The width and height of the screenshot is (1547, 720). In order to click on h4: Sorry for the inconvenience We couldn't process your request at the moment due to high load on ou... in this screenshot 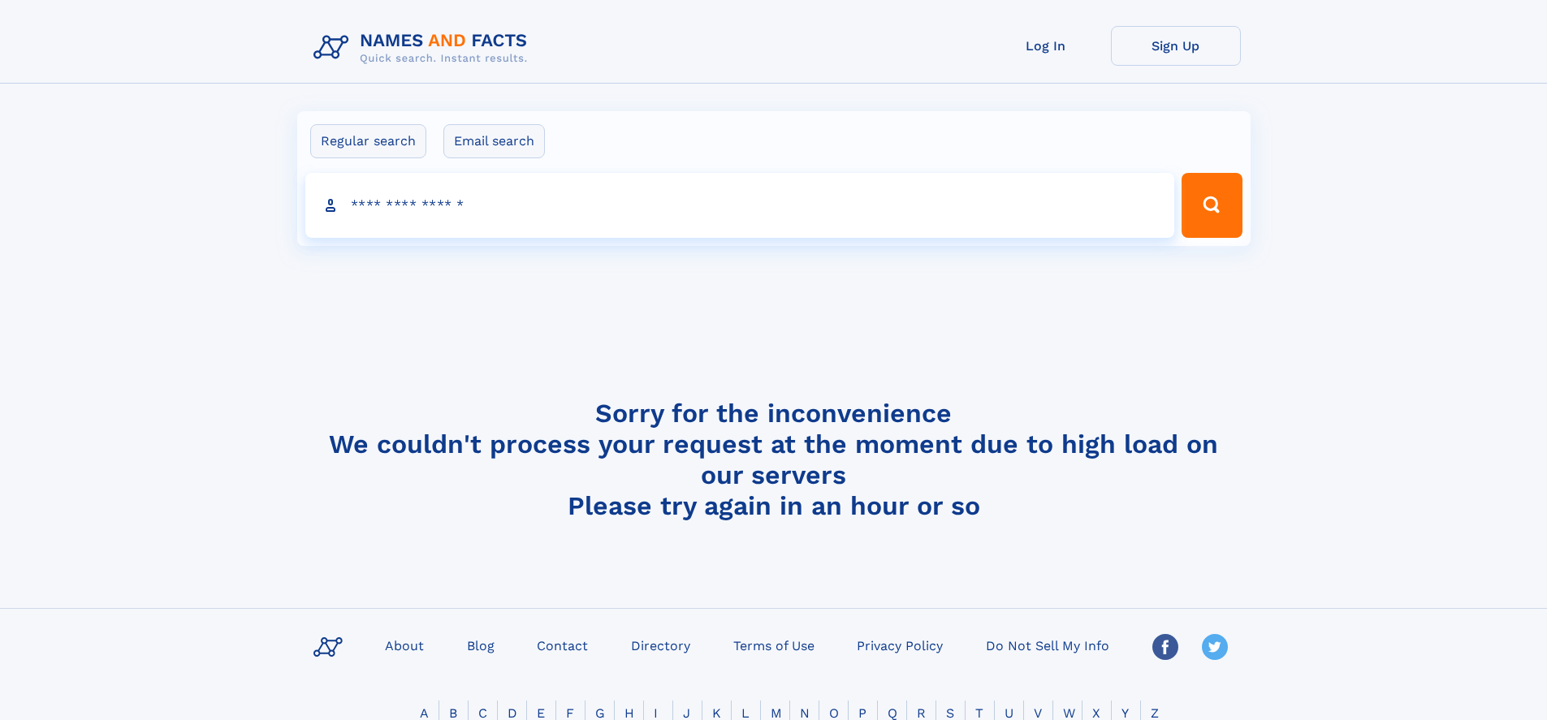, I will do `click(774, 460)`.